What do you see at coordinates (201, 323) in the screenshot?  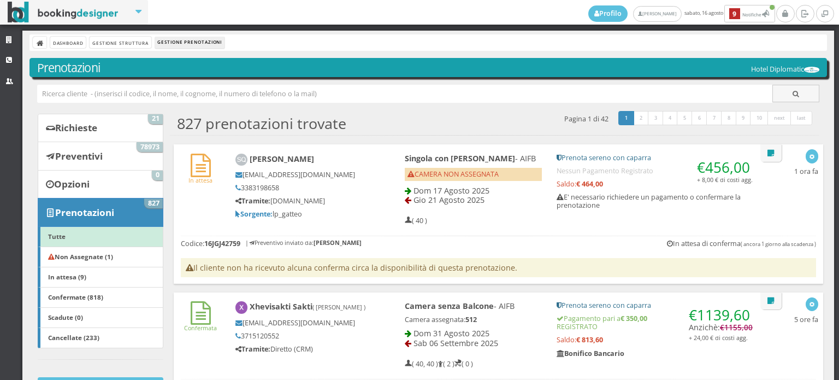 I see `a: Confermata` at bounding box center [201, 323].